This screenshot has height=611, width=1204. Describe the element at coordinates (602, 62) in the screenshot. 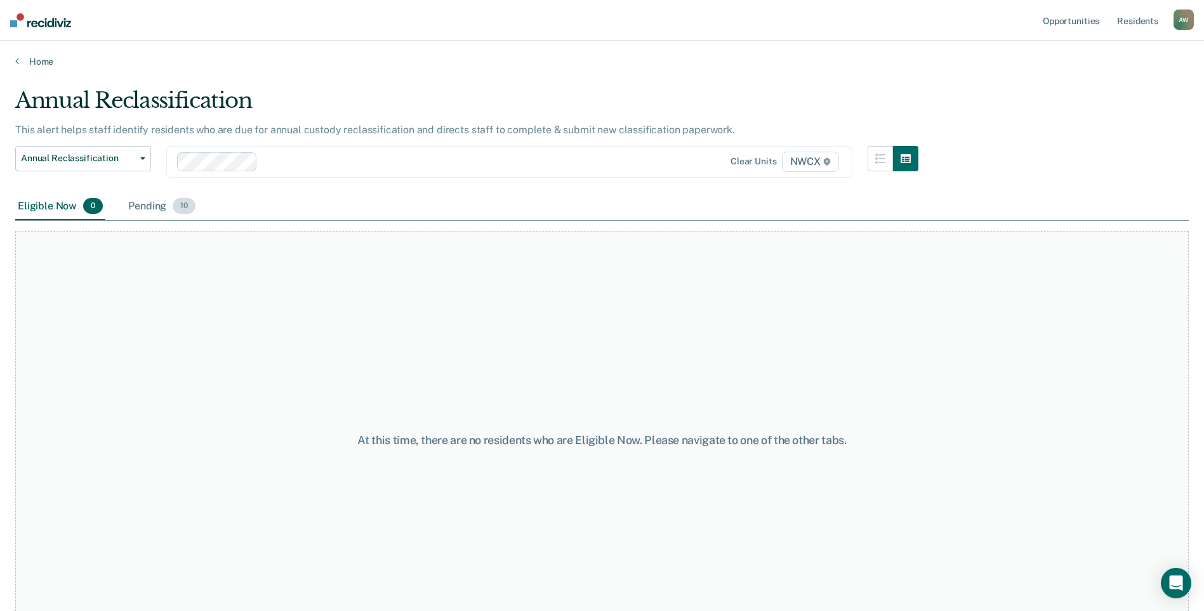

I see `a: Home` at that location.